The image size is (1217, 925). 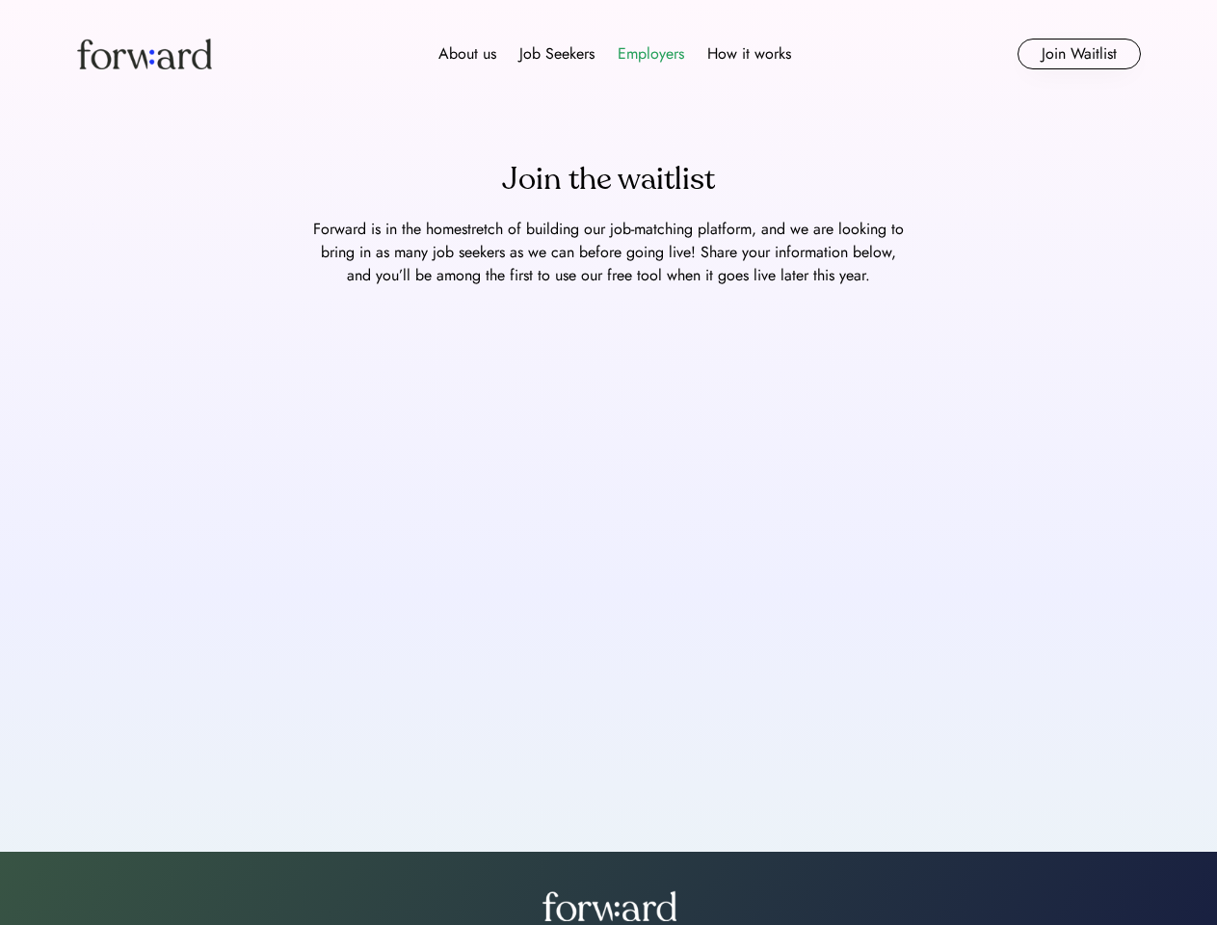 I want to click on div: How it works, so click(x=748, y=54).